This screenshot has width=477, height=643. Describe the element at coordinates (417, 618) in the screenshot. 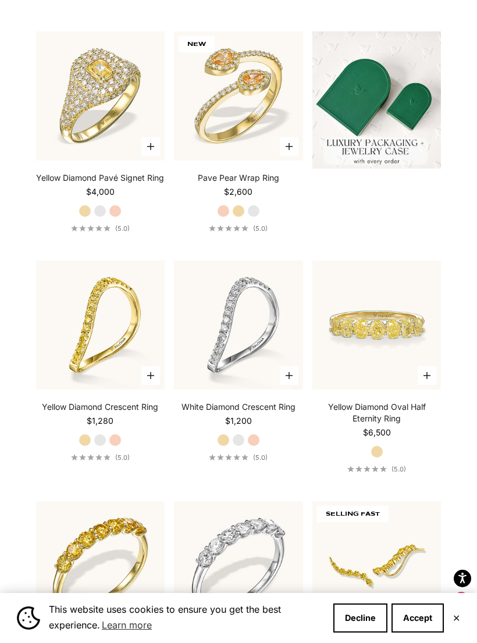

I see `button: Accept` at that location.